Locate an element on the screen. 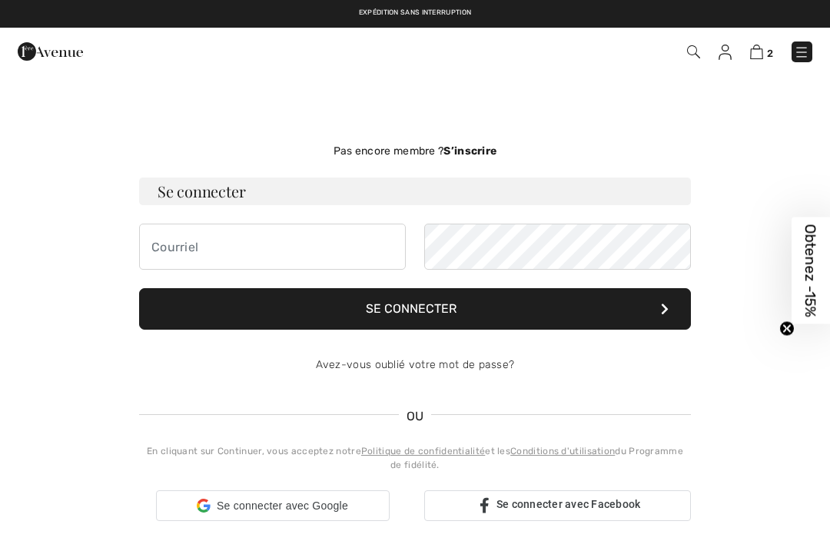 The image size is (830, 541). img: Recherche is located at coordinates (694, 52).